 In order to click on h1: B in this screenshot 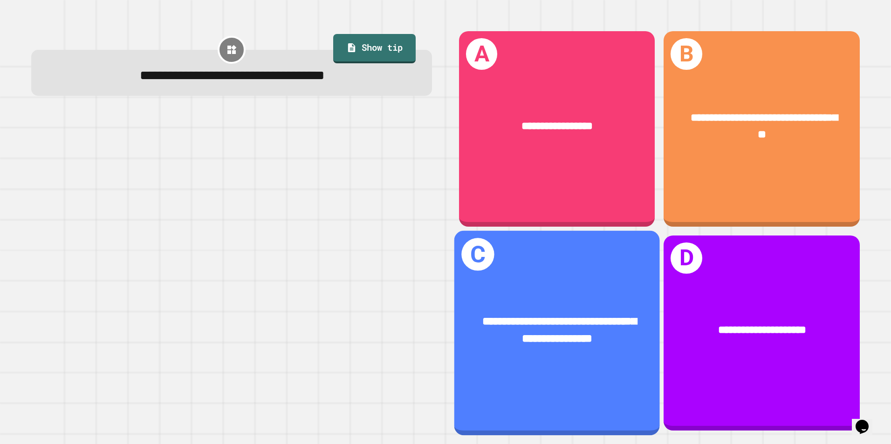, I will do `click(686, 54)`.